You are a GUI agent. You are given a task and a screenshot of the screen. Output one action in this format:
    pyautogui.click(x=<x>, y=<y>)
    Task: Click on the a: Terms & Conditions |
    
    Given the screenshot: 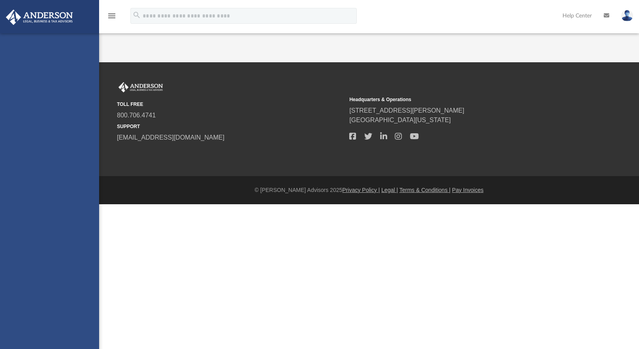 What is the action you would take?
    pyautogui.click(x=425, y=190)
    